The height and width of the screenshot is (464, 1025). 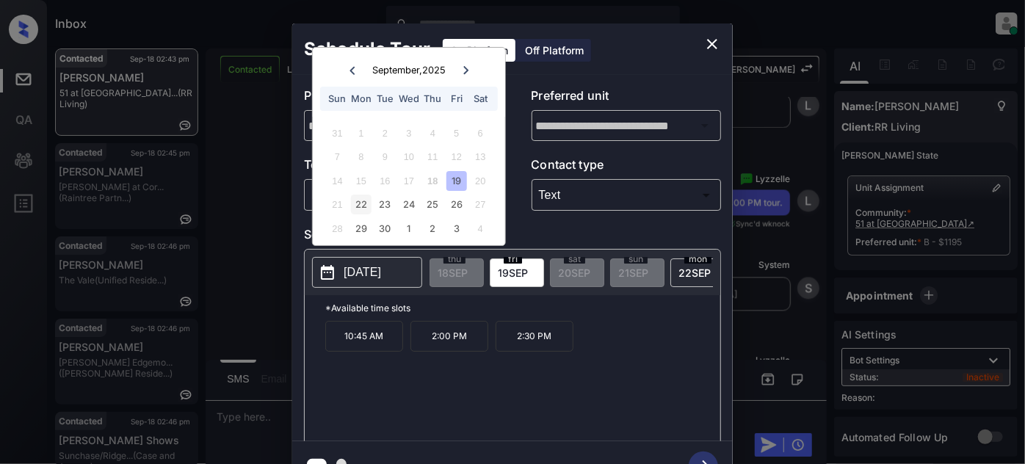 I want to click on div: Not available Saturday, September 13th, 2025, so click(x=480, y=156).